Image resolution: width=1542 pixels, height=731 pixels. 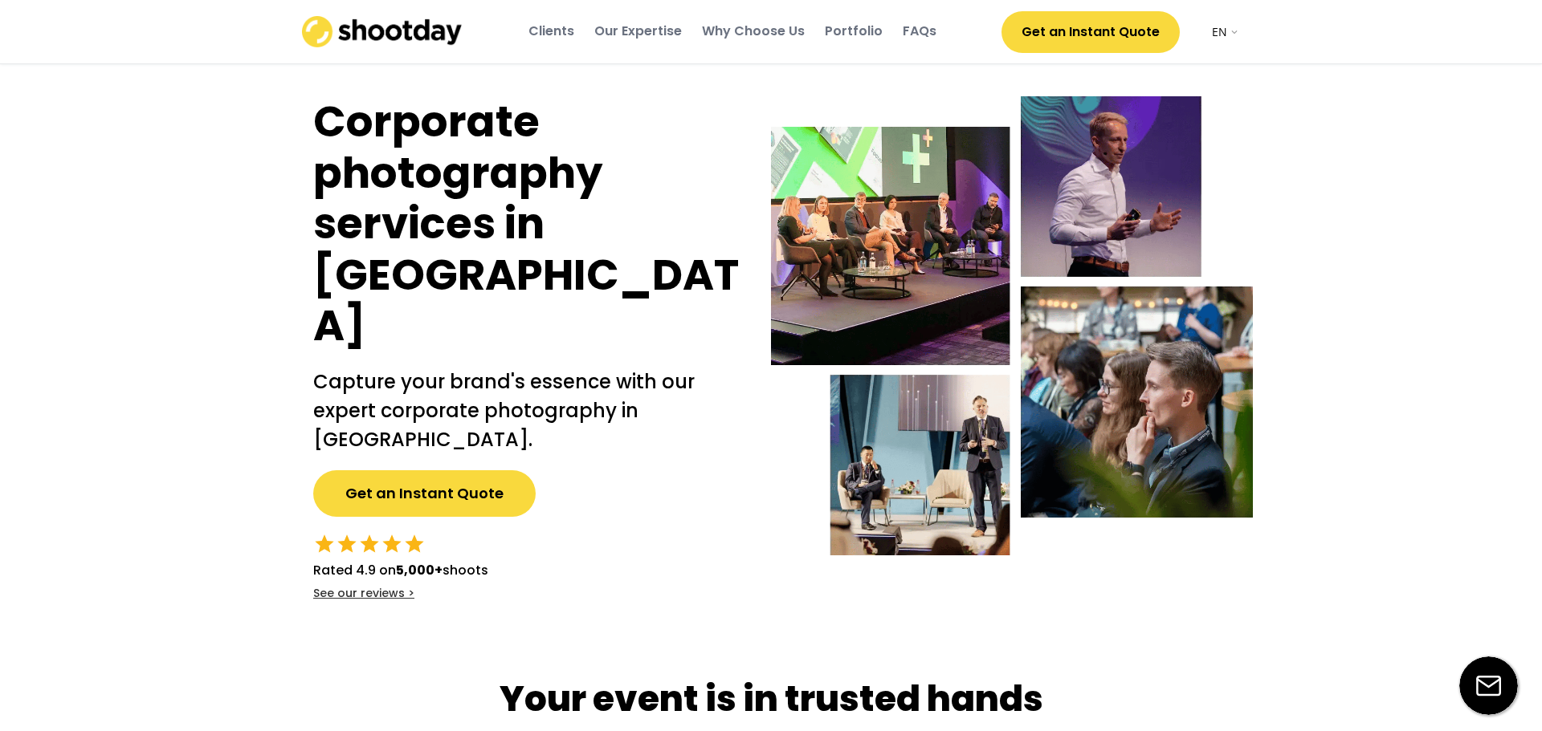 I want to click on strong: 5,000+, so click(x=419, y=570).